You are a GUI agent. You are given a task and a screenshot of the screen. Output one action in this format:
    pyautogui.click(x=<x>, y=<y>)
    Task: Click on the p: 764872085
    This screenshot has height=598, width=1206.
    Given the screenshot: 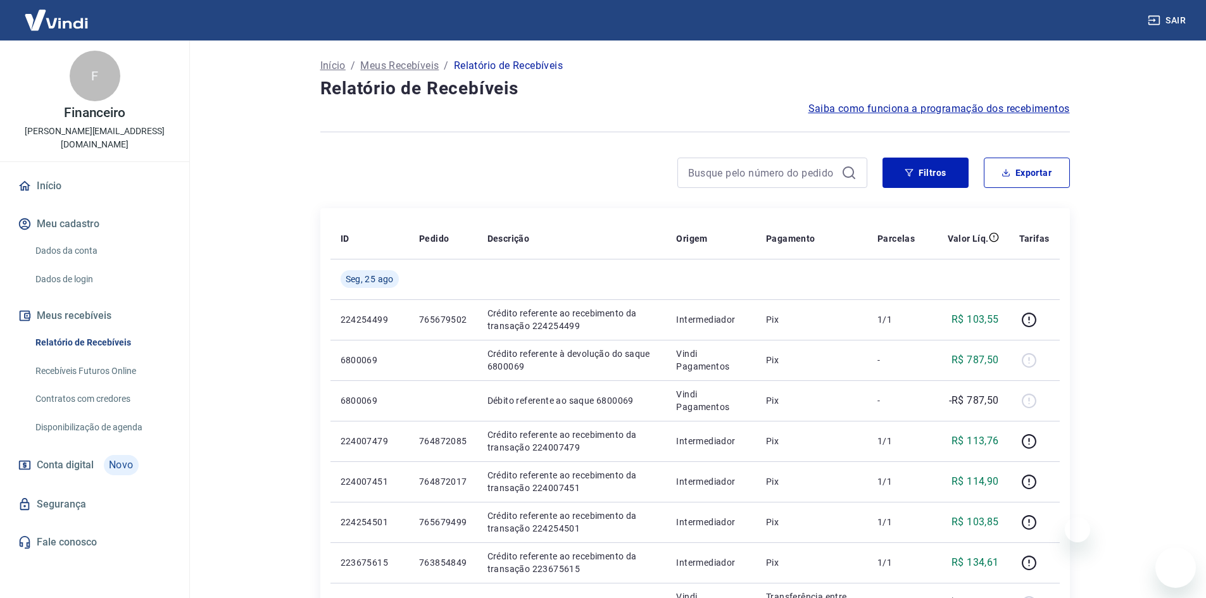 What is the action you would take?
    pyautogui.click(x=443, y=441)
    